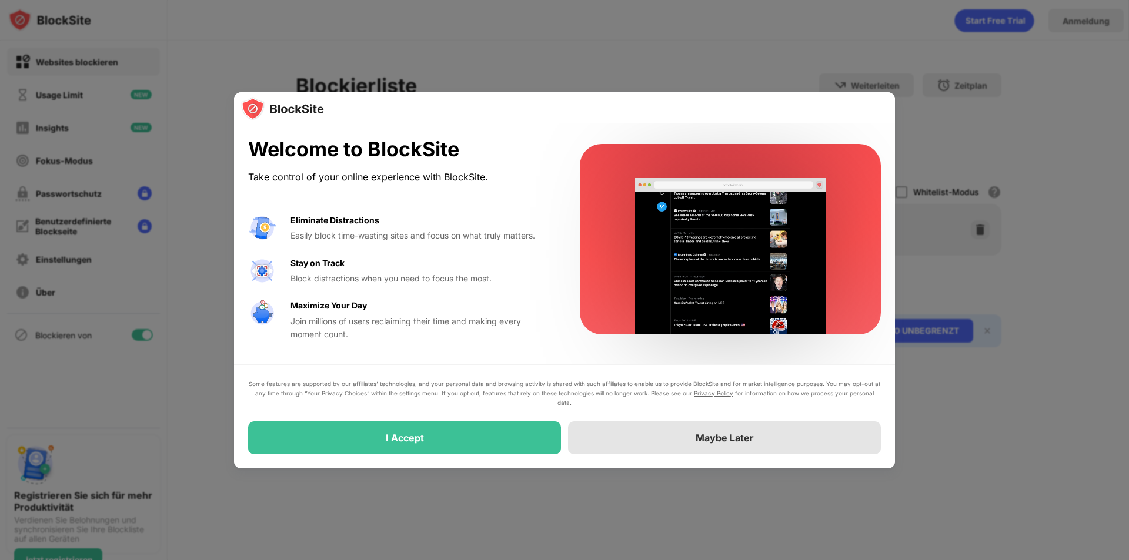 This screenshot has height=560, width=1129. Describe the element at coordinates (318, 263) in the screenshot. I see `div: Stay on Track` at that location.